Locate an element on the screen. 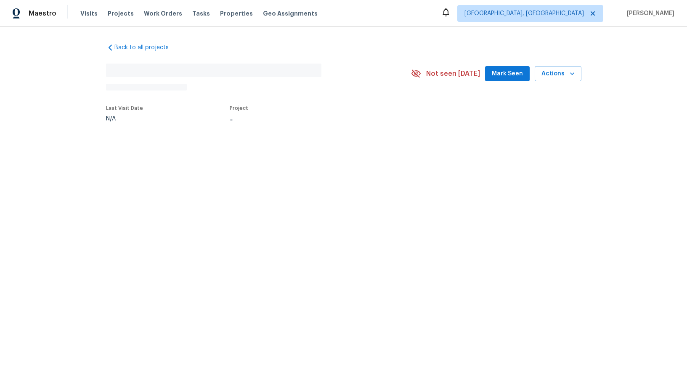 Image resolution: width=687 pixels, height=389 pixels. a: Back to all projects is located at coordinates (146, 48).